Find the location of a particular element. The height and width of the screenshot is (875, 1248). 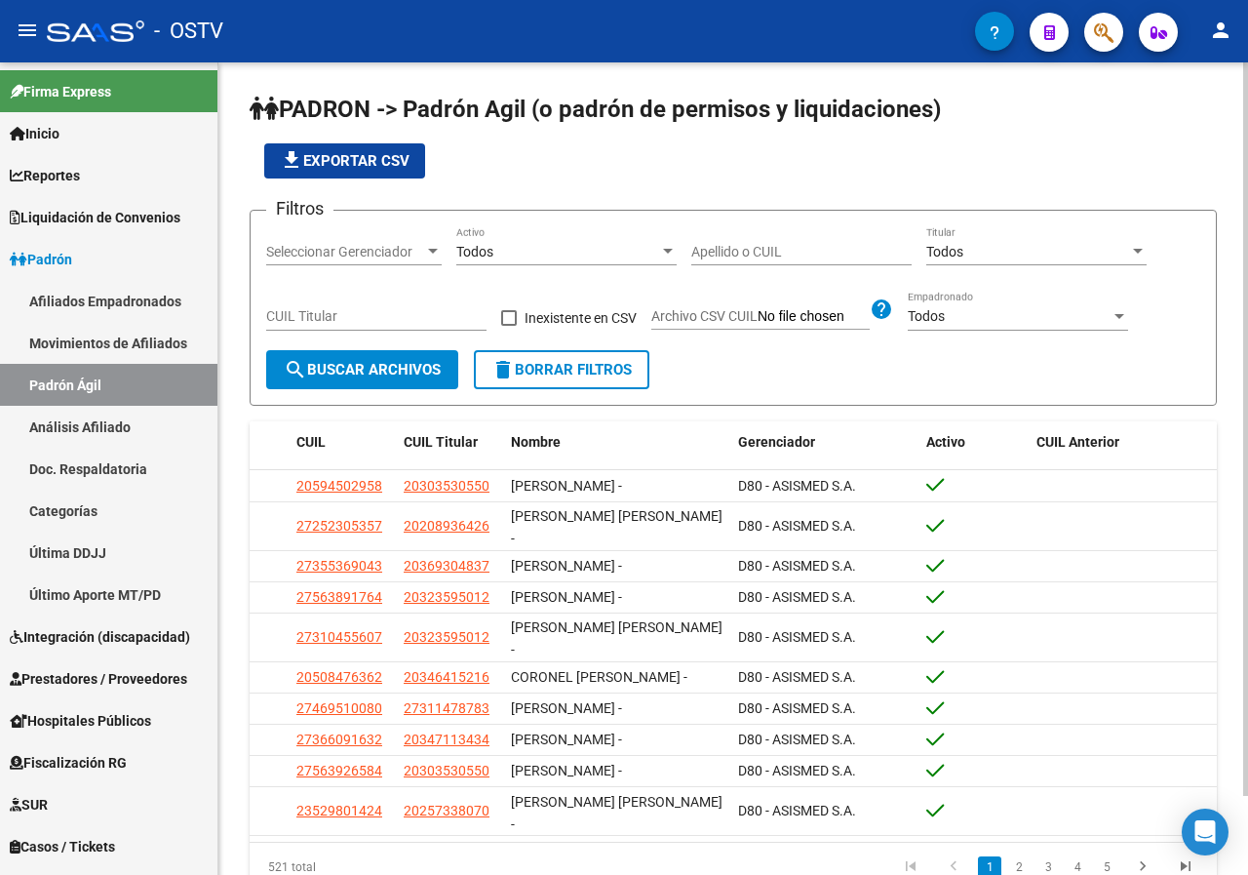

datatable-header-cell: CUIL Titular is located at coordinates (450, 442).